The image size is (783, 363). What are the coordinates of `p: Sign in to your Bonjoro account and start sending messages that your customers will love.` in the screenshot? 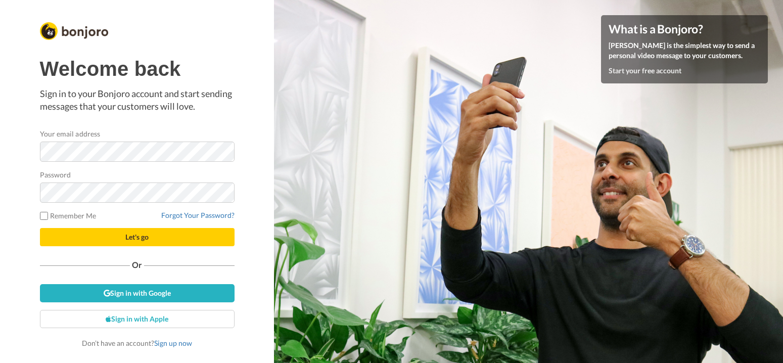 It's located at (137, 100).